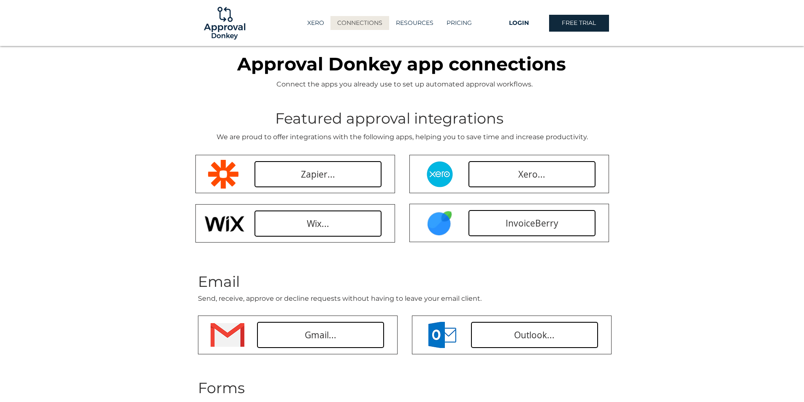  I want to click on span: FREE TRIAL, so click(578, 23).